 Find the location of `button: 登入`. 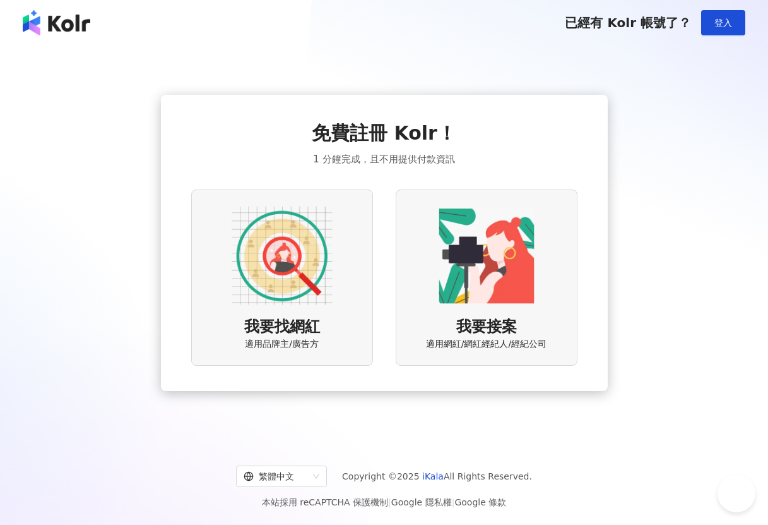

button: 登入 is located at coordinates (724, 23).